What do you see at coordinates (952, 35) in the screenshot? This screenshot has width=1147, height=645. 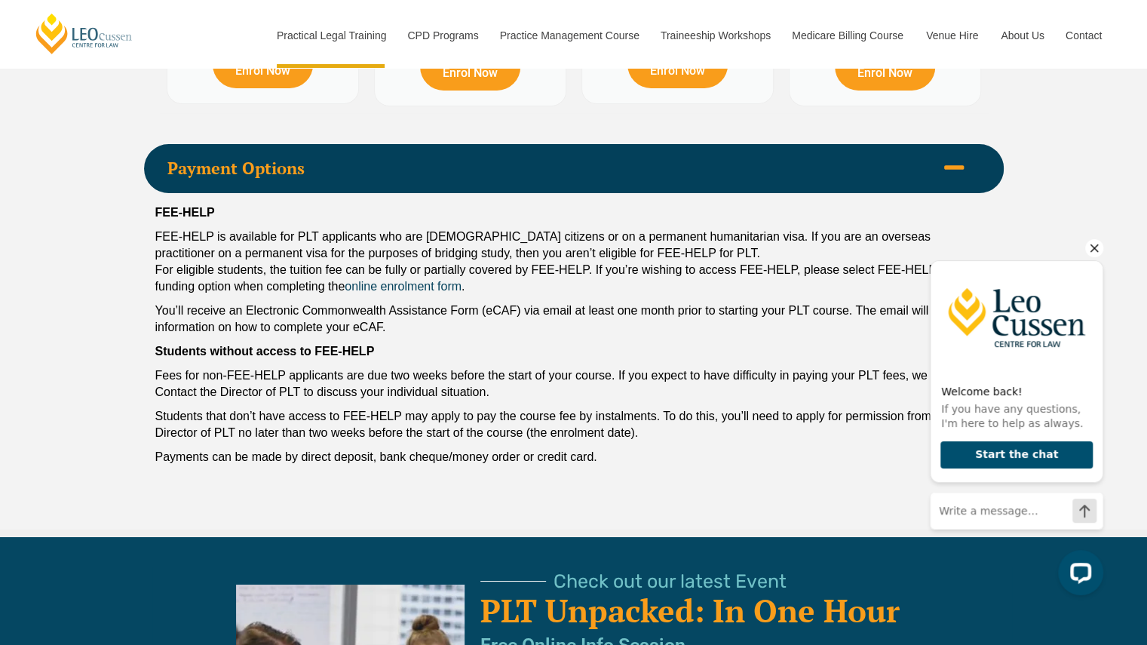 I see `a: Venue Hire` at bounding box center [952, 35].